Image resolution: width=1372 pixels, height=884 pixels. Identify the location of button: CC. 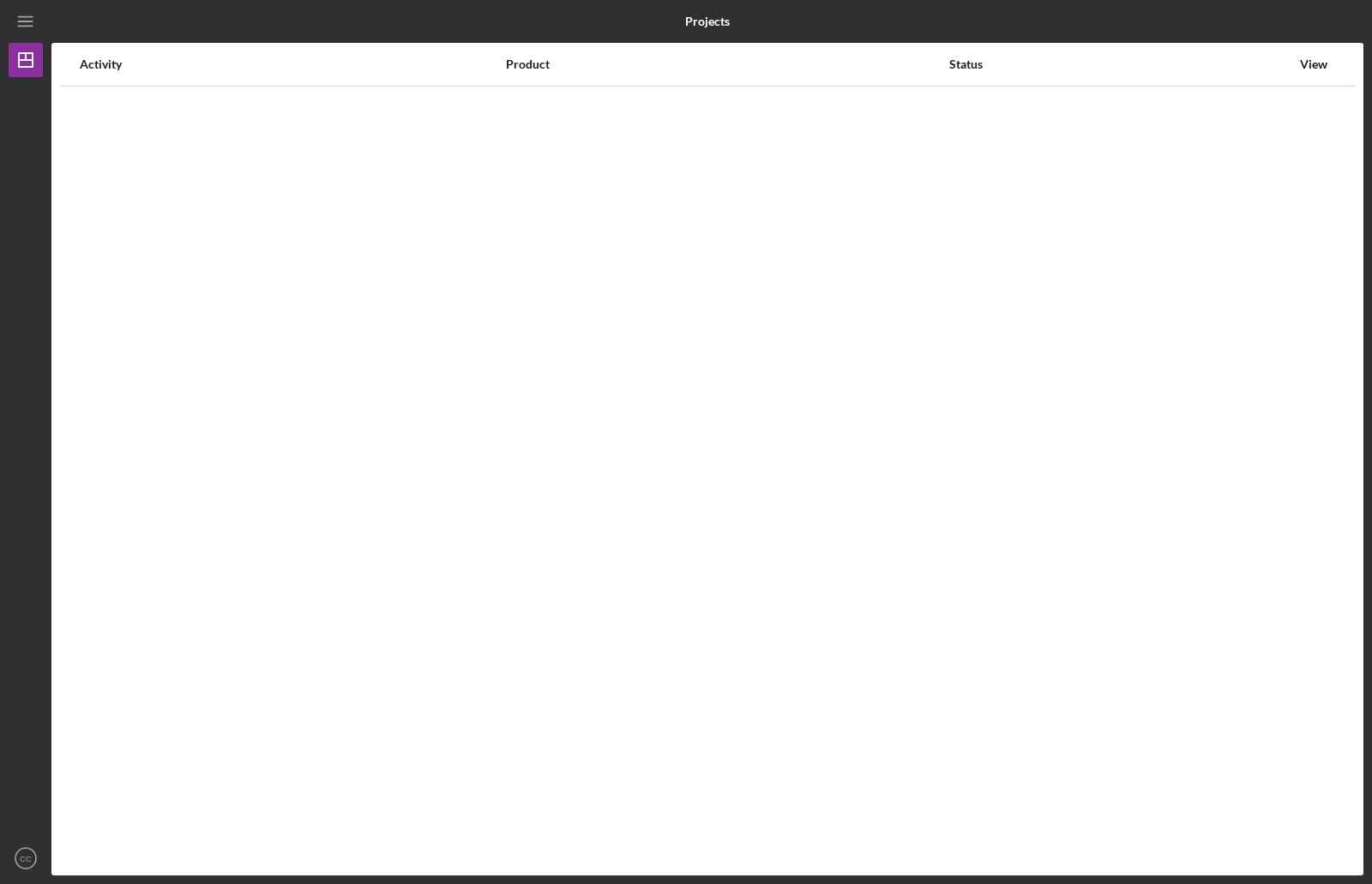
(25, 859).